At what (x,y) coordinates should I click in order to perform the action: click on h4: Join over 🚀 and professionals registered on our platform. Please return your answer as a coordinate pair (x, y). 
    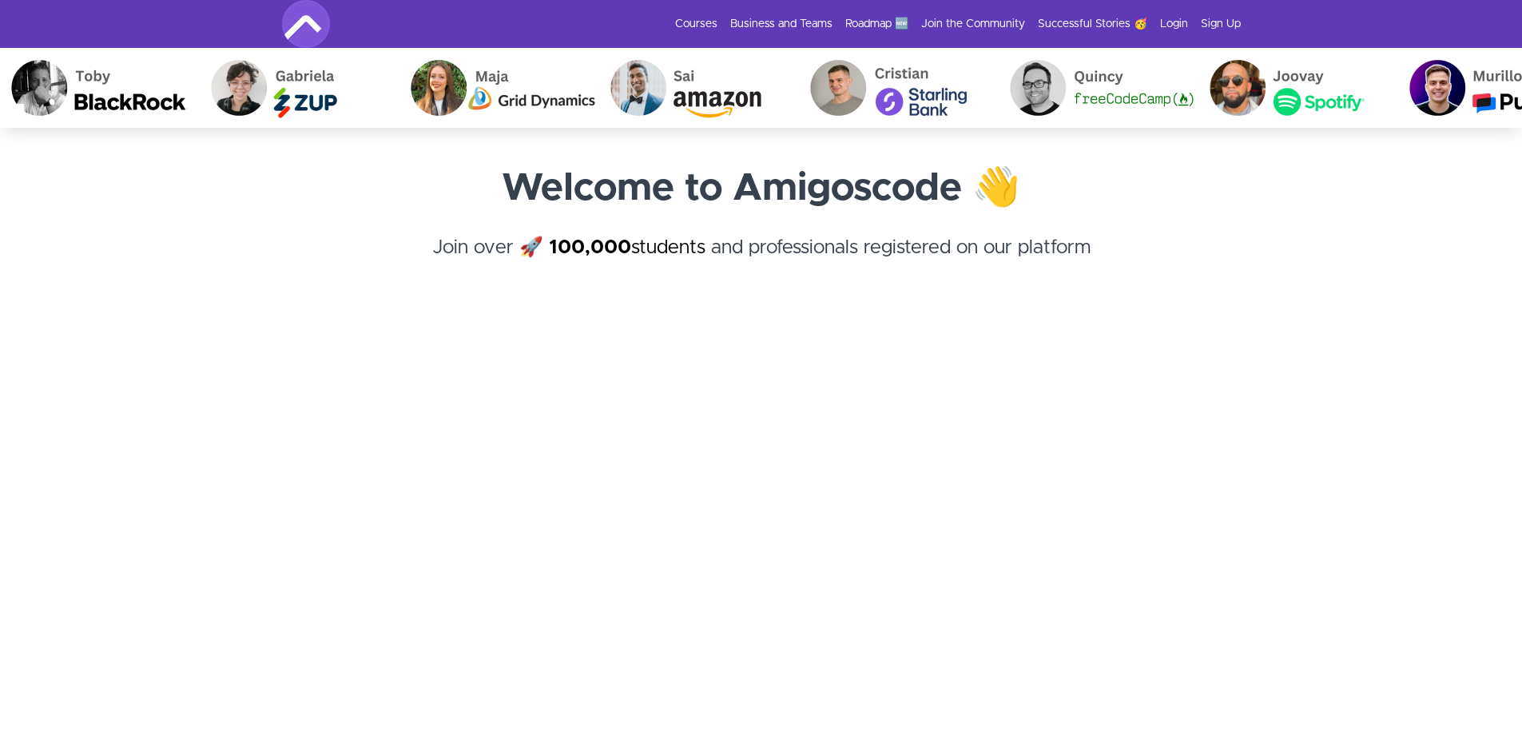
    Looking at the image, I should click on (761, 262).